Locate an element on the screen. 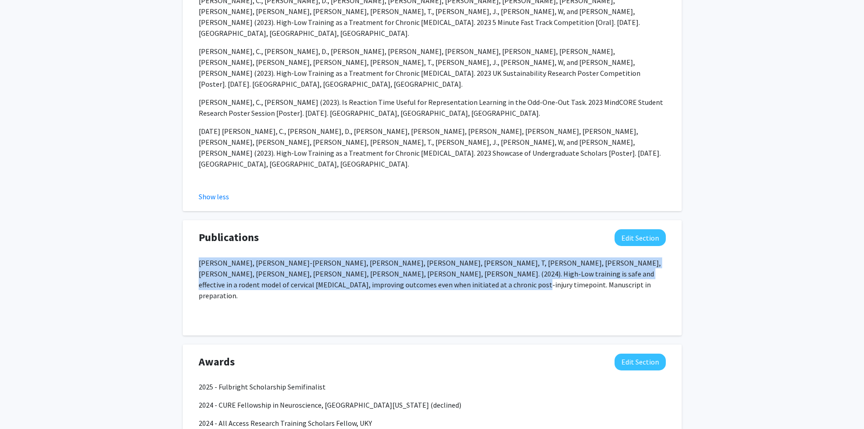  p: 2025 - Fulbright Scholarship Semifinalist is located at coordinates (432, 387).